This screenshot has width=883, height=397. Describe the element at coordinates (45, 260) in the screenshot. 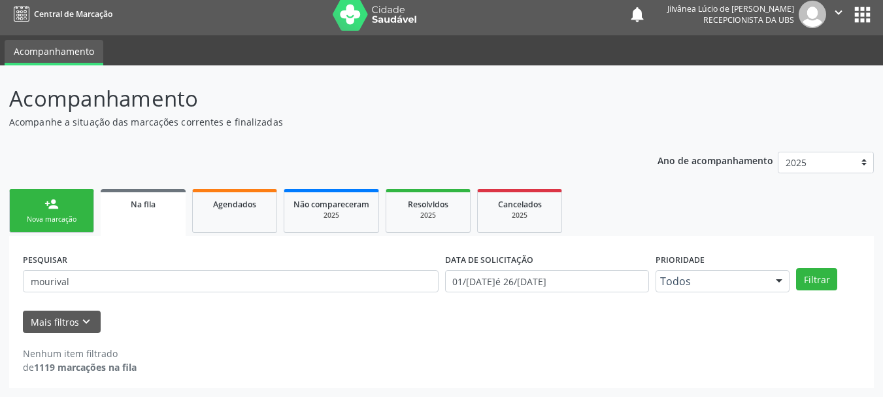

I see `label: PESQUISAR` at that location.